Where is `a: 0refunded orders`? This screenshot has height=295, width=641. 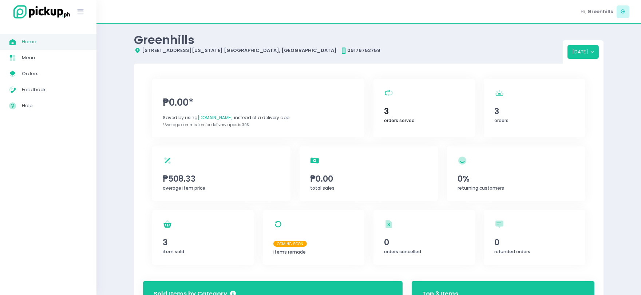 a: 0refunded orders is located at coordinates (534, 238).